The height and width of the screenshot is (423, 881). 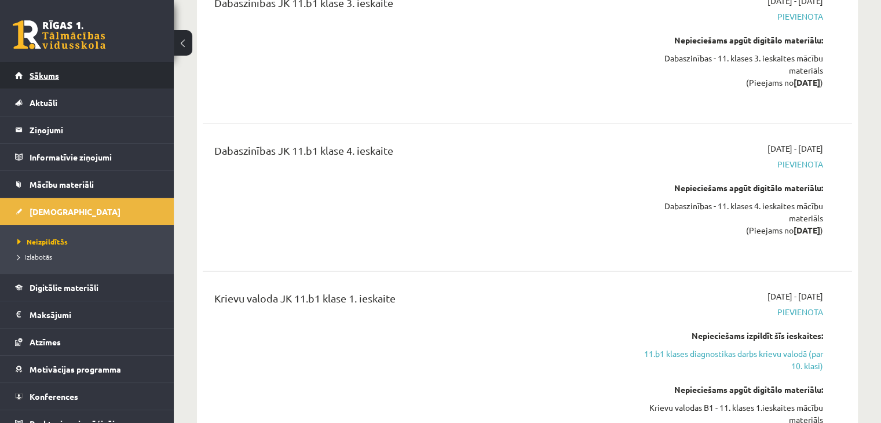 What do you see at coordinates (87, 342) in the screenshot?
I see `a: Atzīmes` at bounding box center [87, 342].